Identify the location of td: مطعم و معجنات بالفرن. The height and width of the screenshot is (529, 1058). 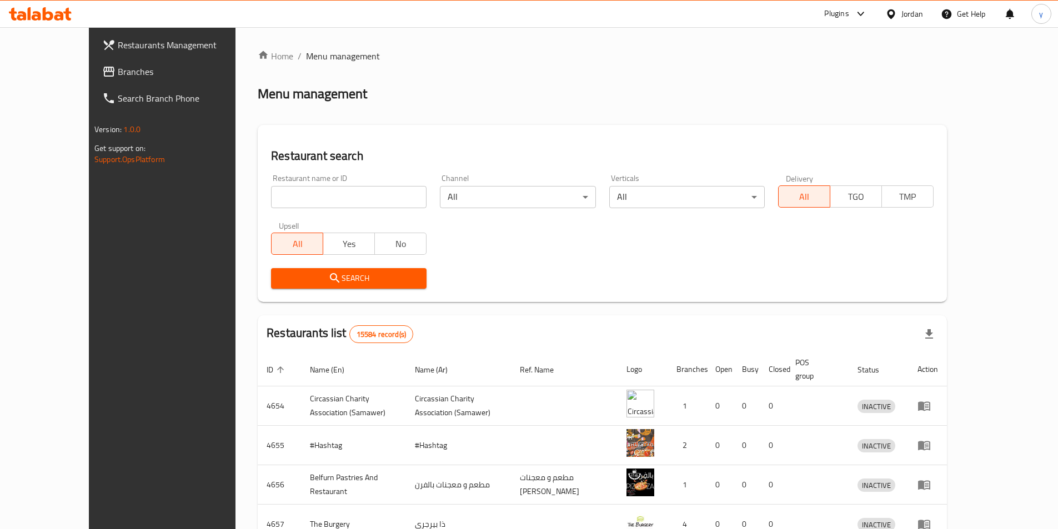
(458, 485).